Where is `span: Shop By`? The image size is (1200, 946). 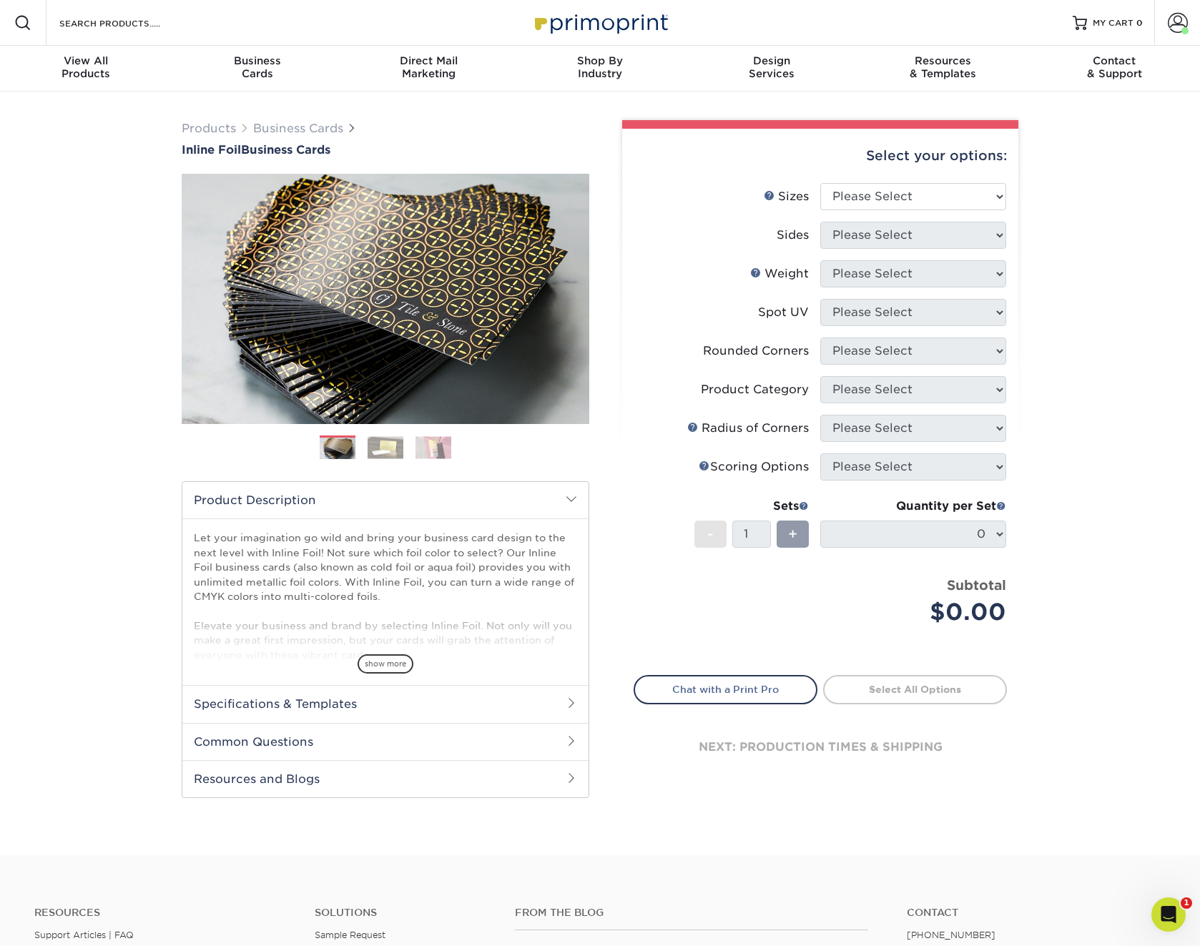 span: Shop By is located at coordinates (600, 61).